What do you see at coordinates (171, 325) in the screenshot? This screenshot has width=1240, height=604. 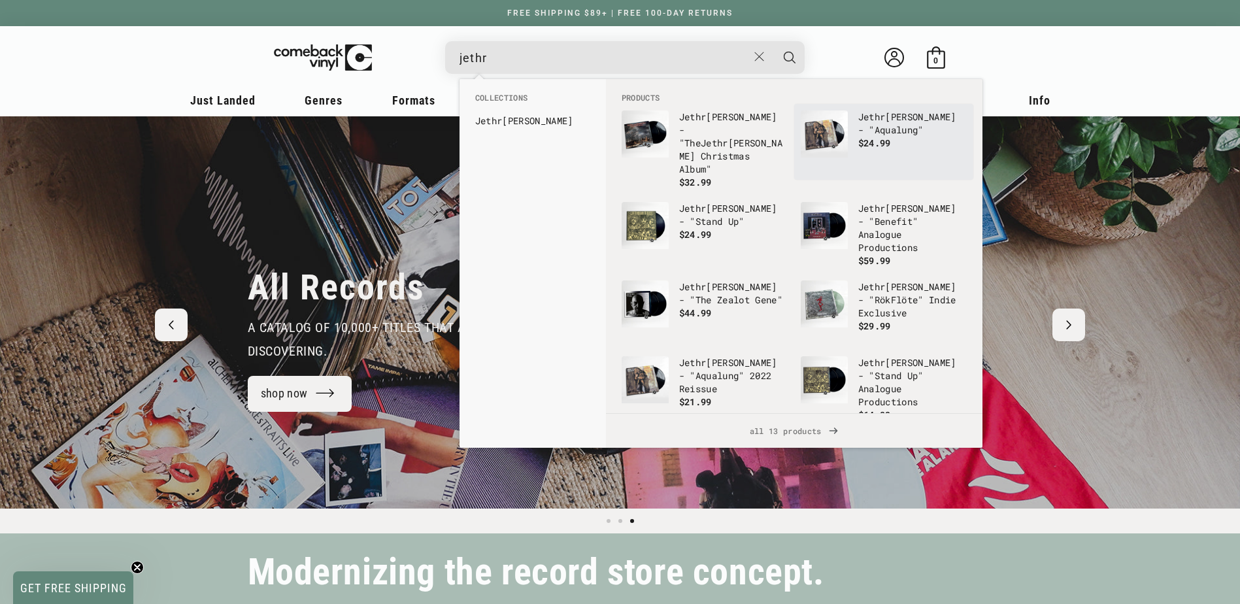 I see `button: Previous slide` at bounding box center [171, 325].